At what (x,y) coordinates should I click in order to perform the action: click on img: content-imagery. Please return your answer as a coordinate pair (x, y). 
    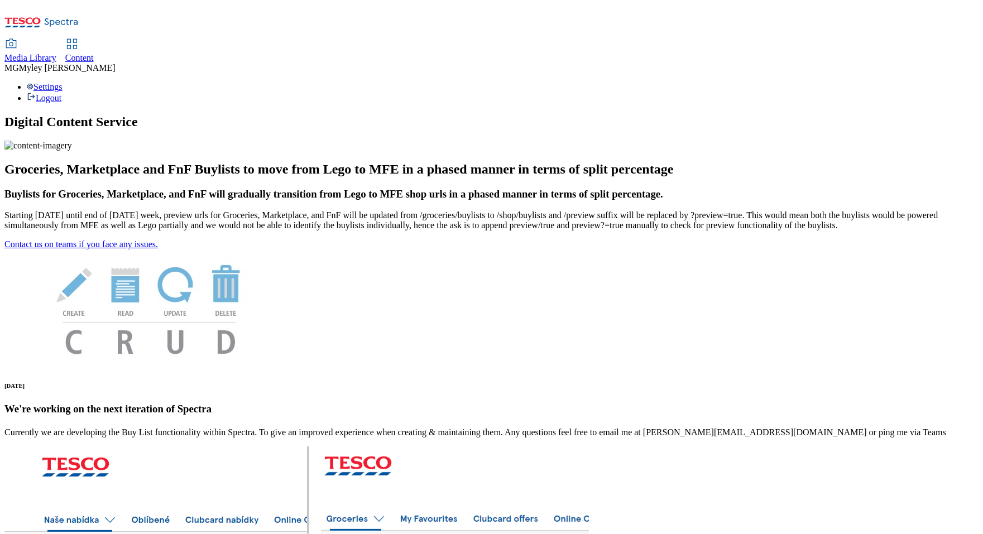
    Looking at the image, I should click on (38, 146).